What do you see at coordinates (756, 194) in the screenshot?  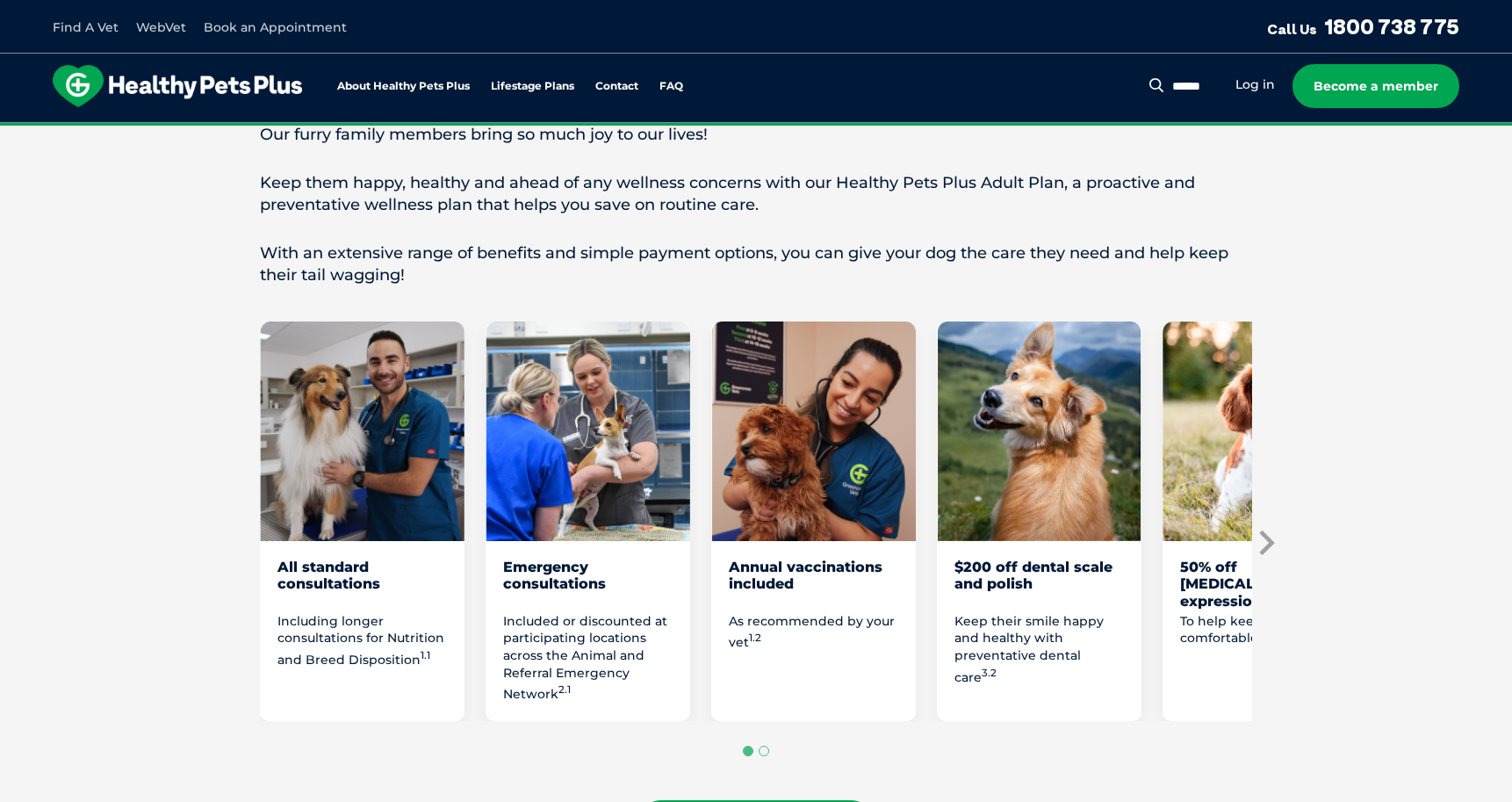 I see `p: Keep them happy, healthy and ahead of any wellness concerns with our Healthy Pets Plus Adult Plan...` at bounding box center [756, 194].